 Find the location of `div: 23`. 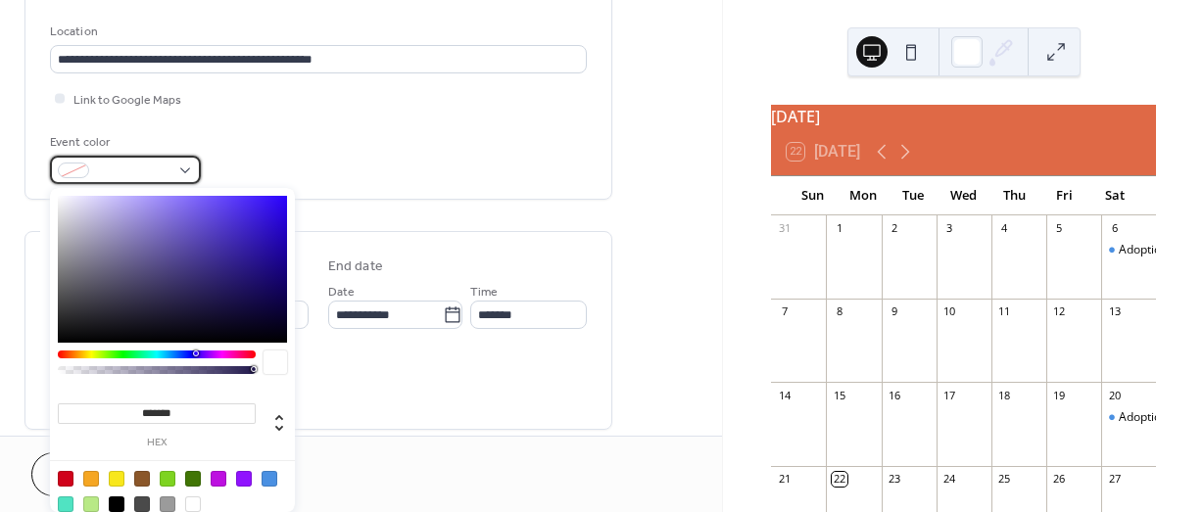

div: 23 is located at coordinates (894, 479).